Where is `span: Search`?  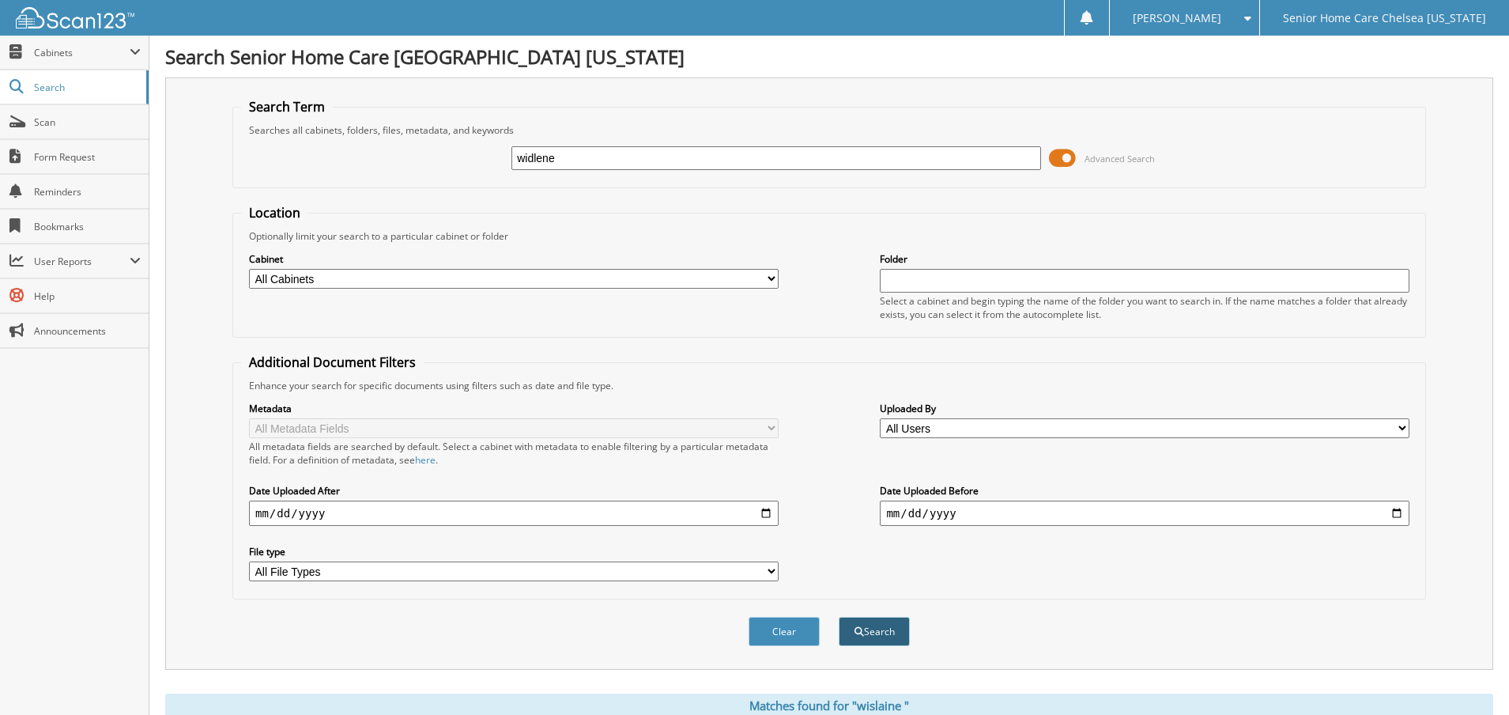
span: Search is located at coordinates (86, 87).